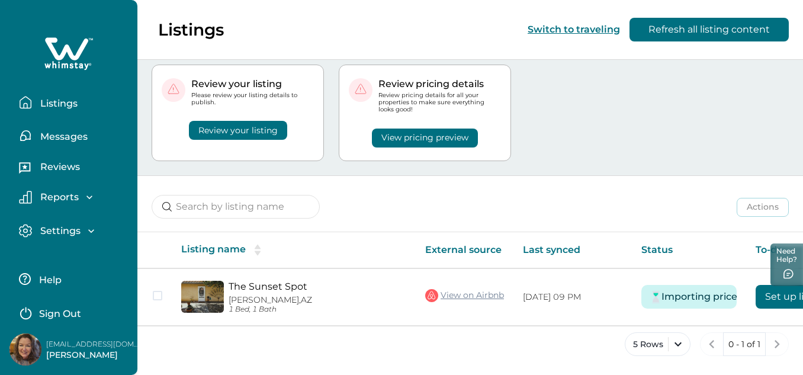 The width and height of the screenshot is (803, 375). Describe the element at coordinates (236, 207) in the screenshot. I see `input: Search by listing name` at that location.